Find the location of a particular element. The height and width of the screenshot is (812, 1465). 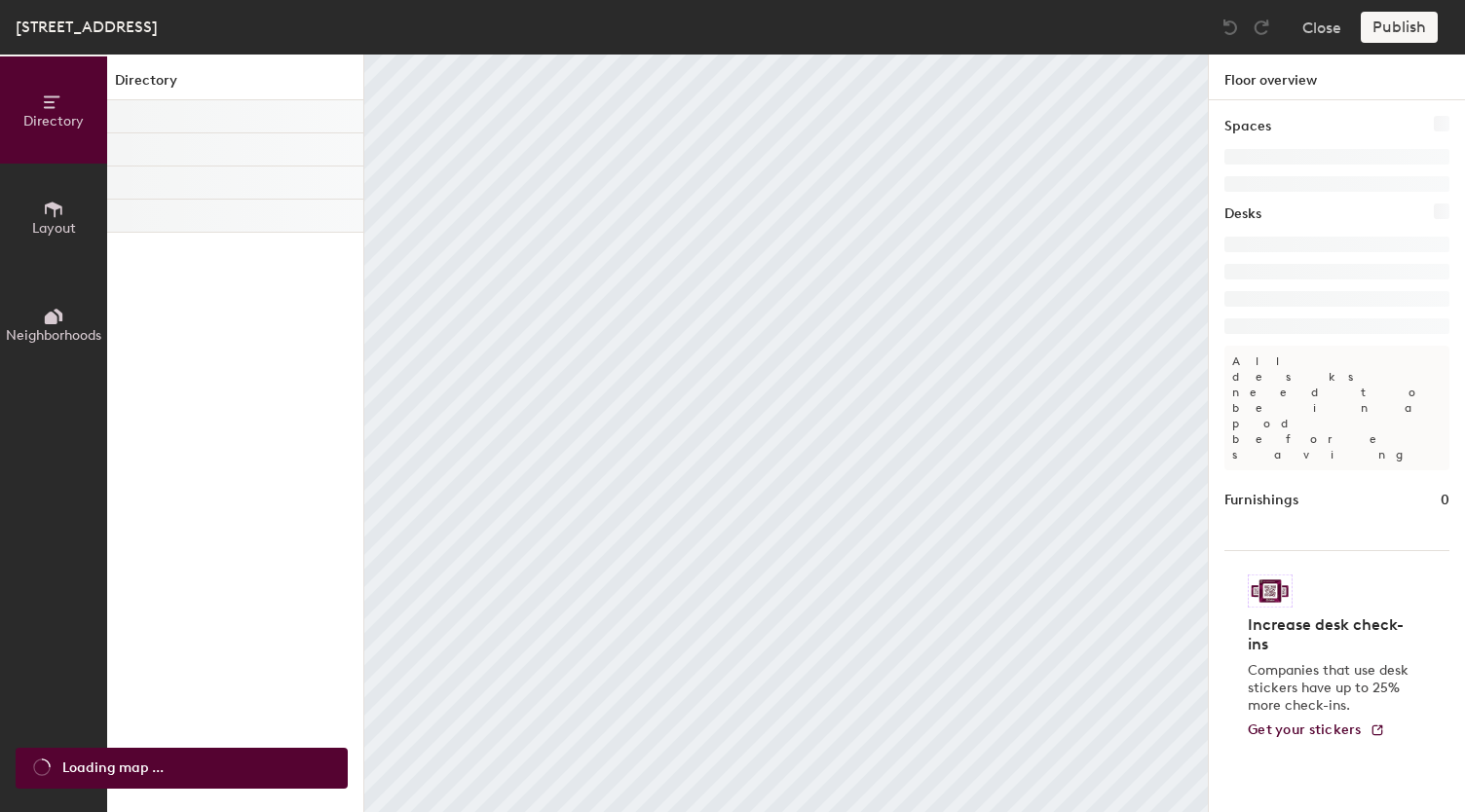

span: Loading map ... is located at coordinates (113, 768).